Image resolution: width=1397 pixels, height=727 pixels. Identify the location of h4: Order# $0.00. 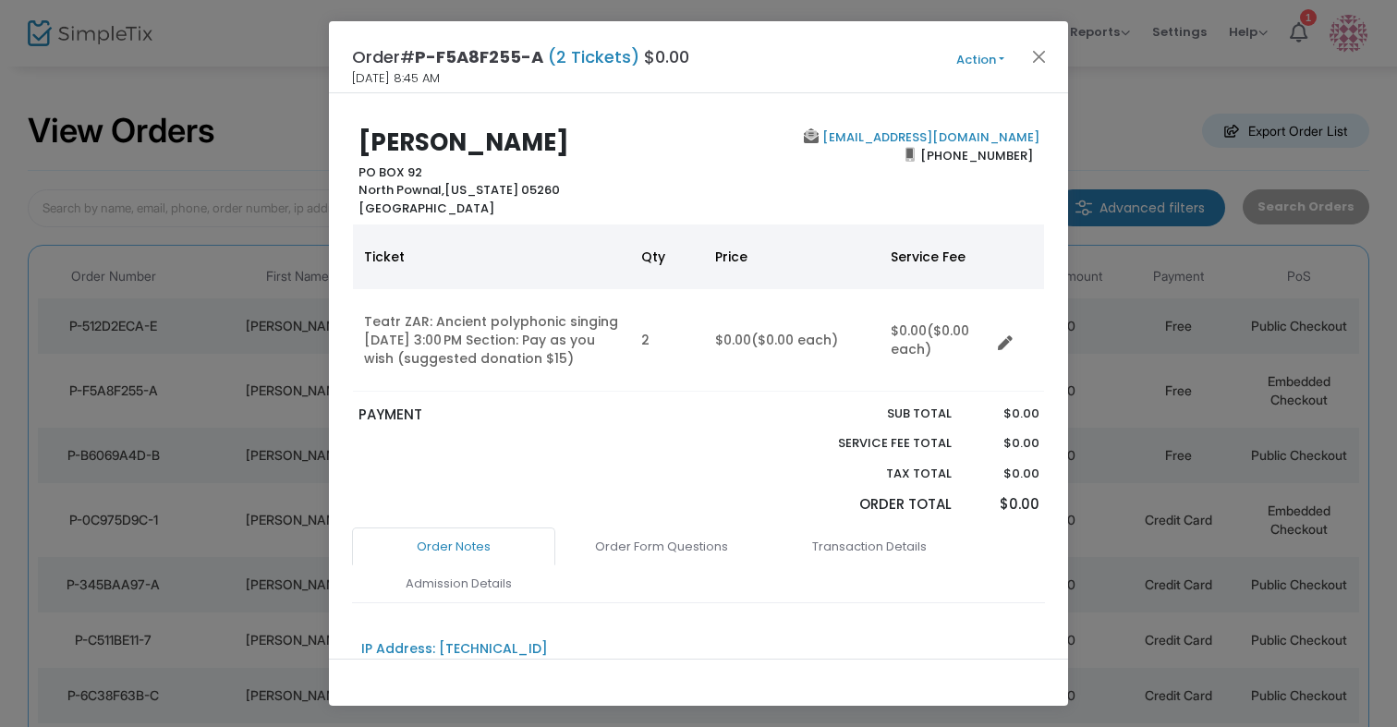
(520, 56).